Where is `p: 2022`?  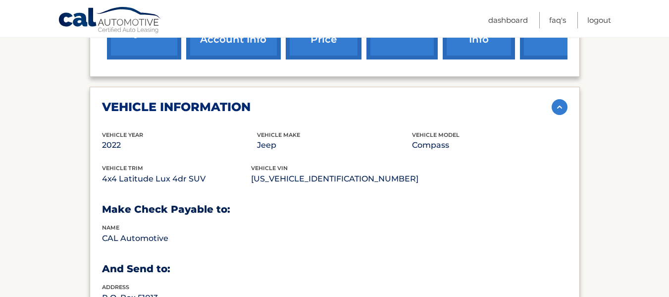 p: 2022 is located at coordinates (179, 145).